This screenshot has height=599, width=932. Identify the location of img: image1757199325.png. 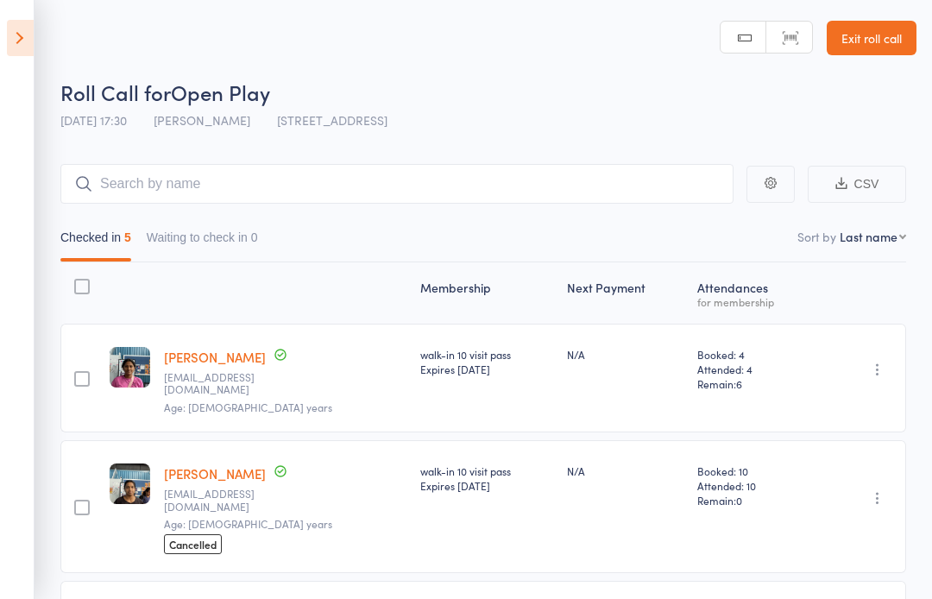
(129, 367).